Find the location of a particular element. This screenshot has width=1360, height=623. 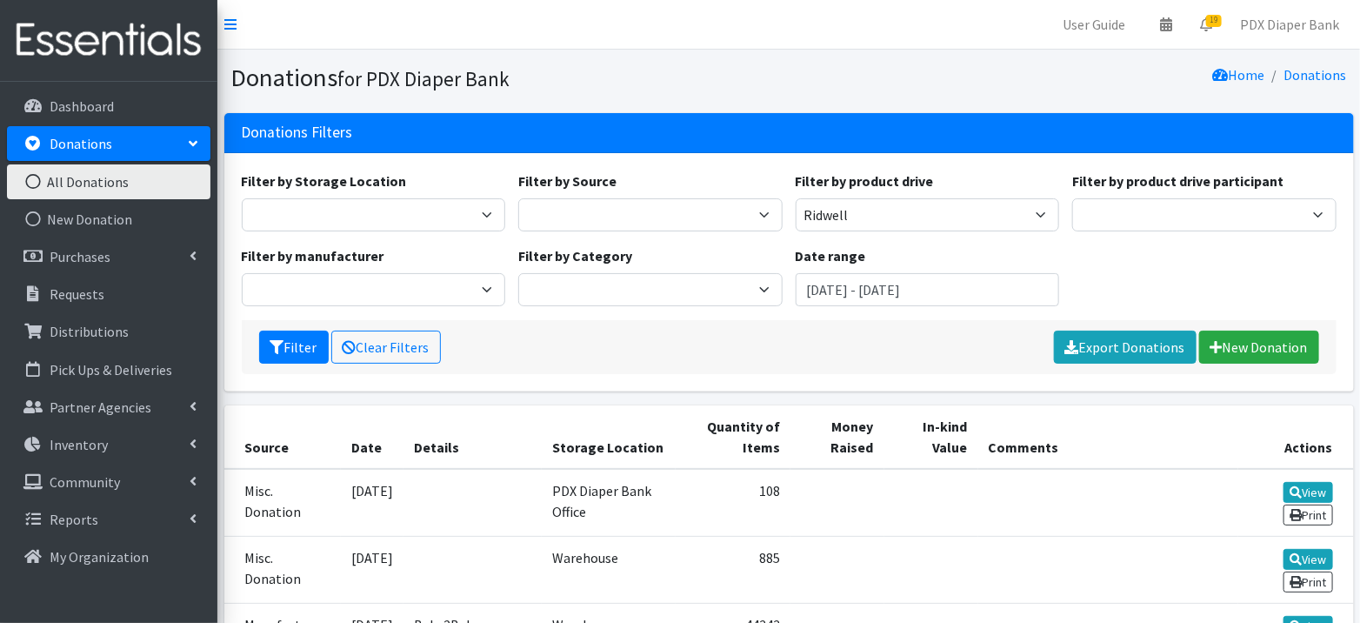

td: 108 is located at coordinates (733, 503).